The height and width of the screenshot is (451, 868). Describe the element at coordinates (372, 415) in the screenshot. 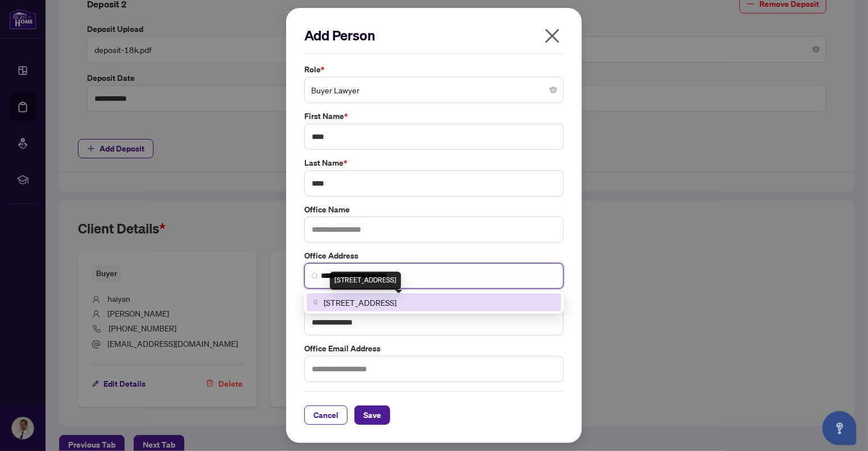

I see `button: Save` at that location.